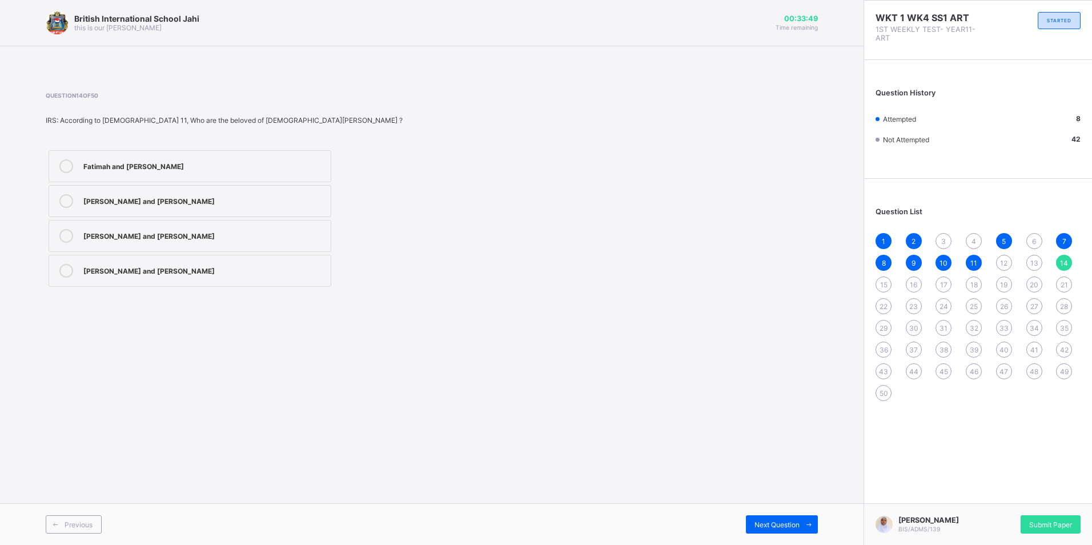  What do you see at coordinates (1064, 350) in the screenshot?
I see `span: 42` at bounding box center [1064, 350].